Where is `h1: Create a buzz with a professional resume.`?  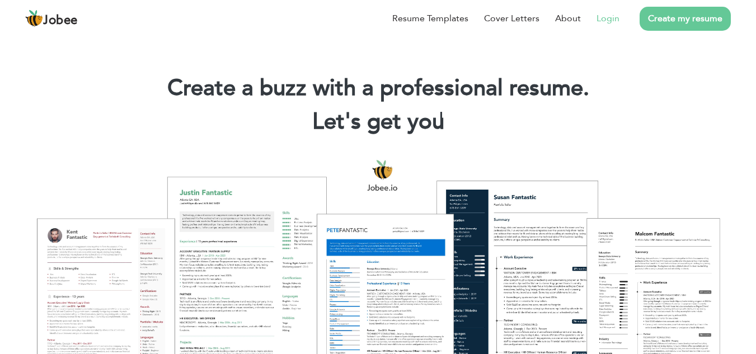 h1: Create a buzz with a professional resume. is located at coordinates (378, 88).